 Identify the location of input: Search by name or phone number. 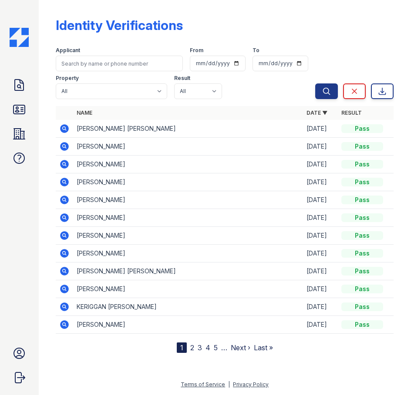
(119, 64).